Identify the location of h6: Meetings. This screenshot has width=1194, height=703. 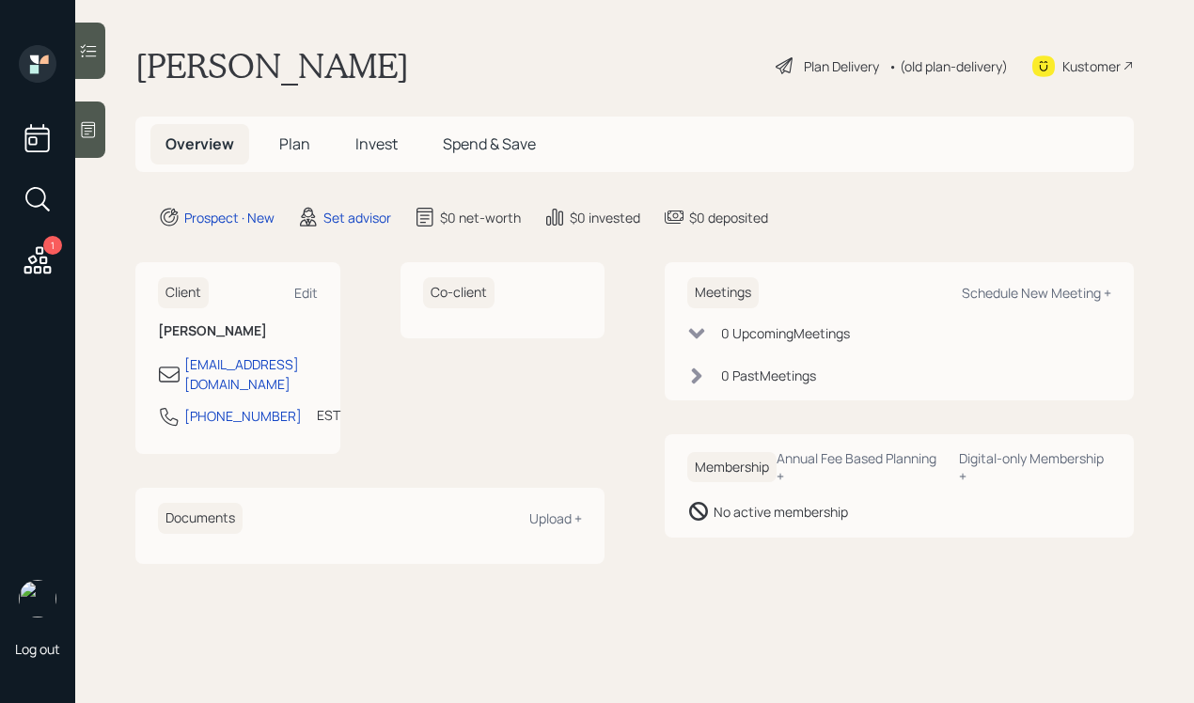
(723, 292).